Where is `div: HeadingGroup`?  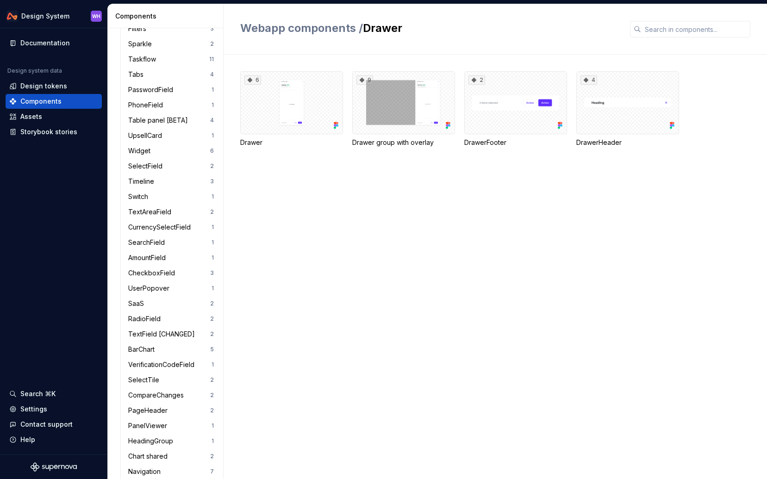 div: HeadingGroup is located at coordinates (152, 441).